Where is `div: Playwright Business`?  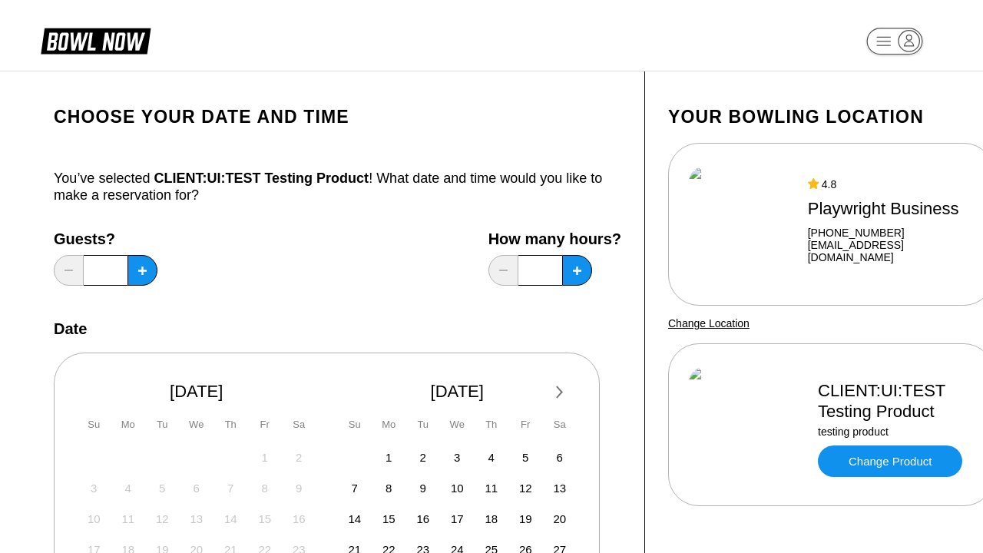
div: Playwright Business is located at coordinates (891, 208).